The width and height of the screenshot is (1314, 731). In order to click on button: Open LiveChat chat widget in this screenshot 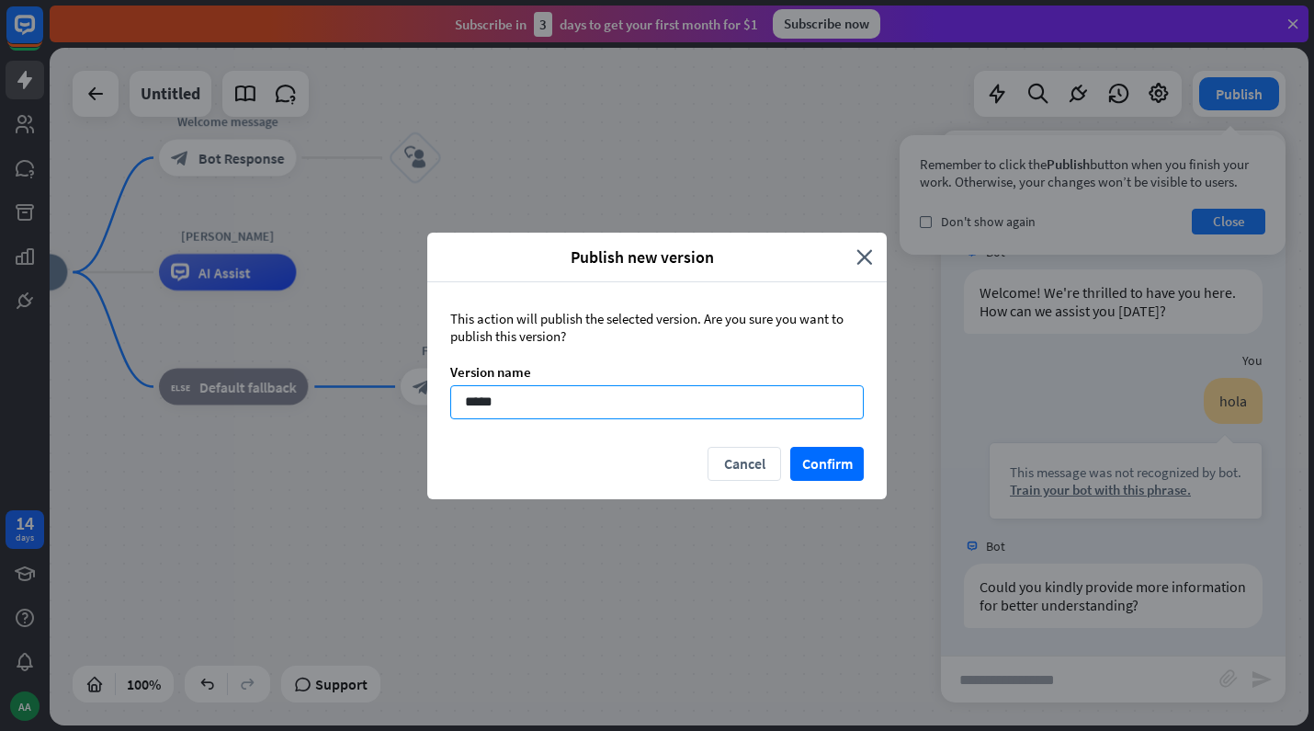, I will do `click(42, 35)`.